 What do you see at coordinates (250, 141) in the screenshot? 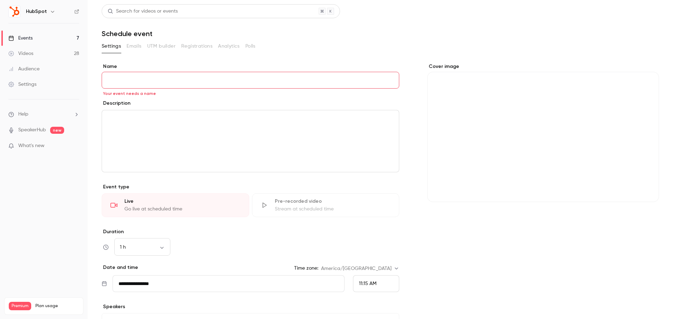
I see `section: description` at bounding box center [250, 141].